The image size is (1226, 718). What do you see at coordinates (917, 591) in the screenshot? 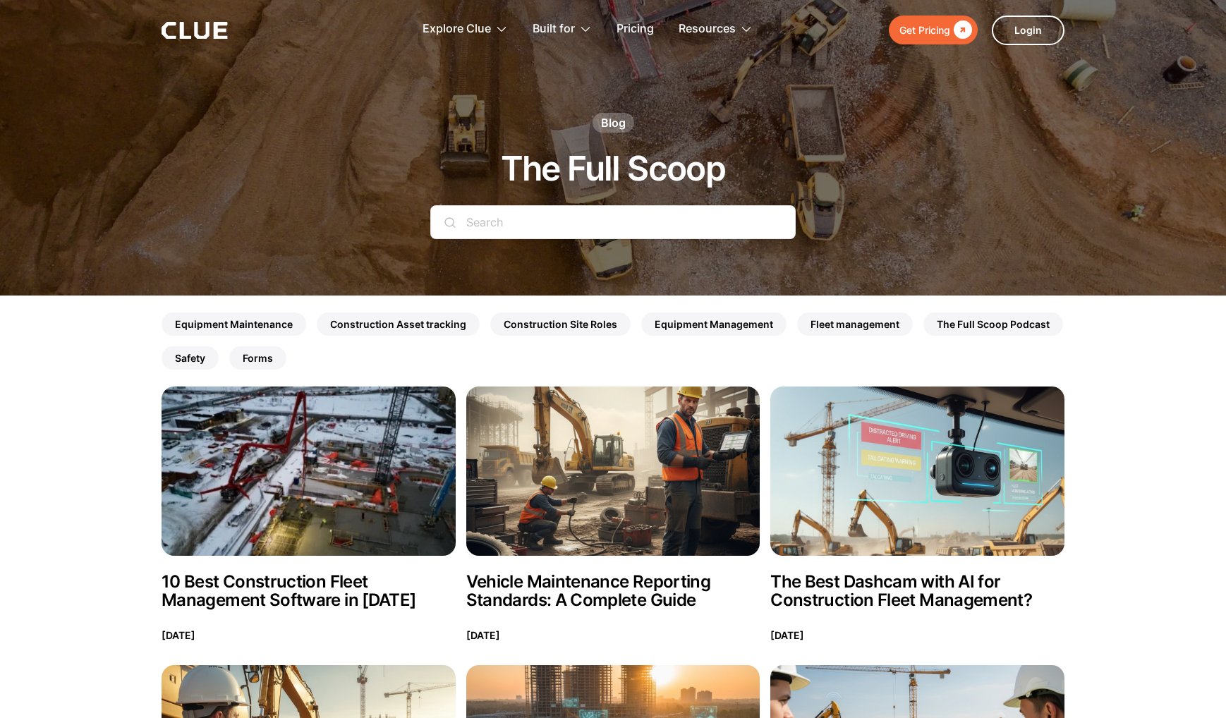
I see `h2: The Best Dashcam with AI for Construction Fleet Management?` at bounding box center [917, 591].